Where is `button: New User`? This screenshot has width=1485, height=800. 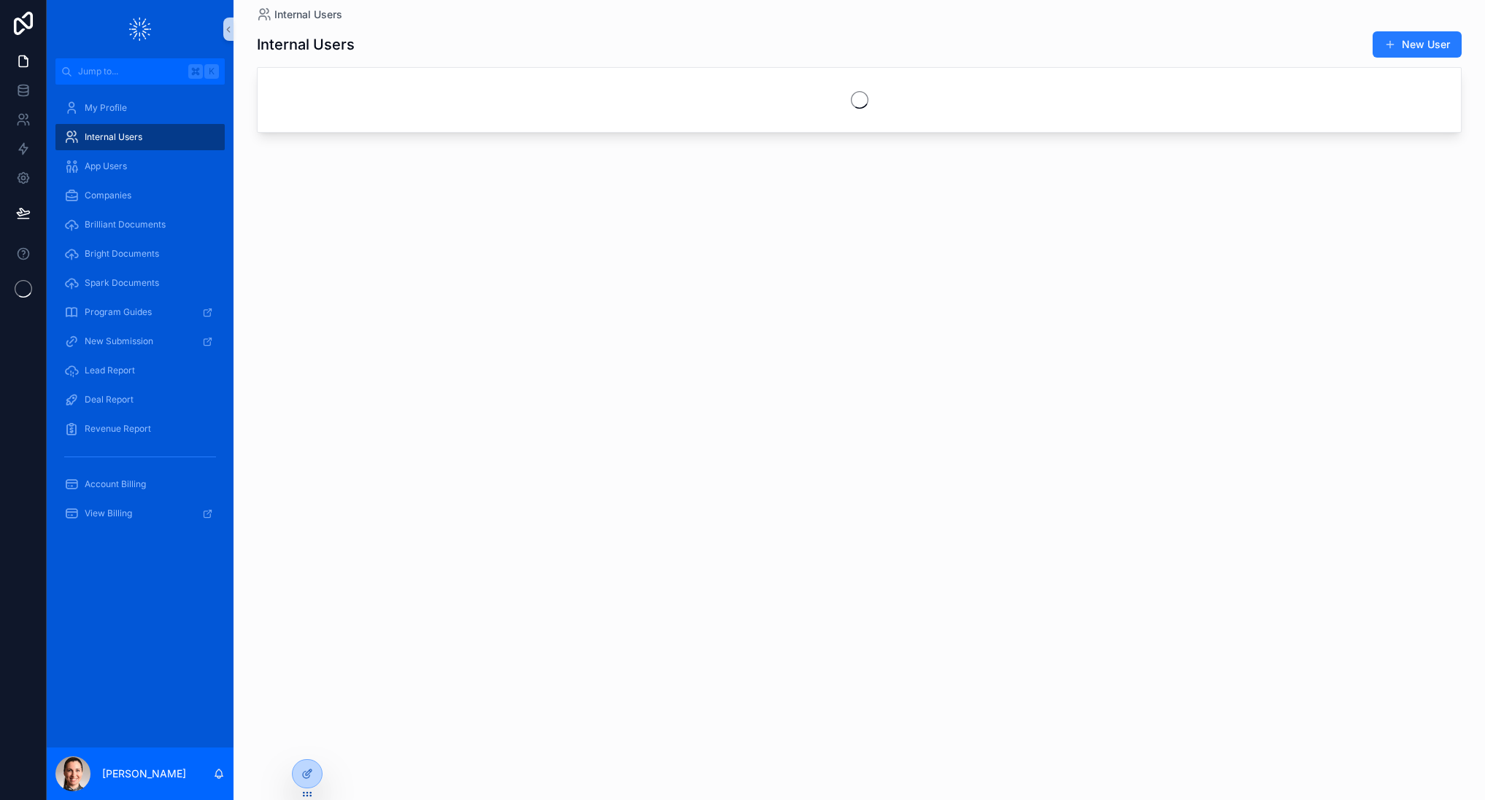
button: New User is located at coordinates (1417, 45).